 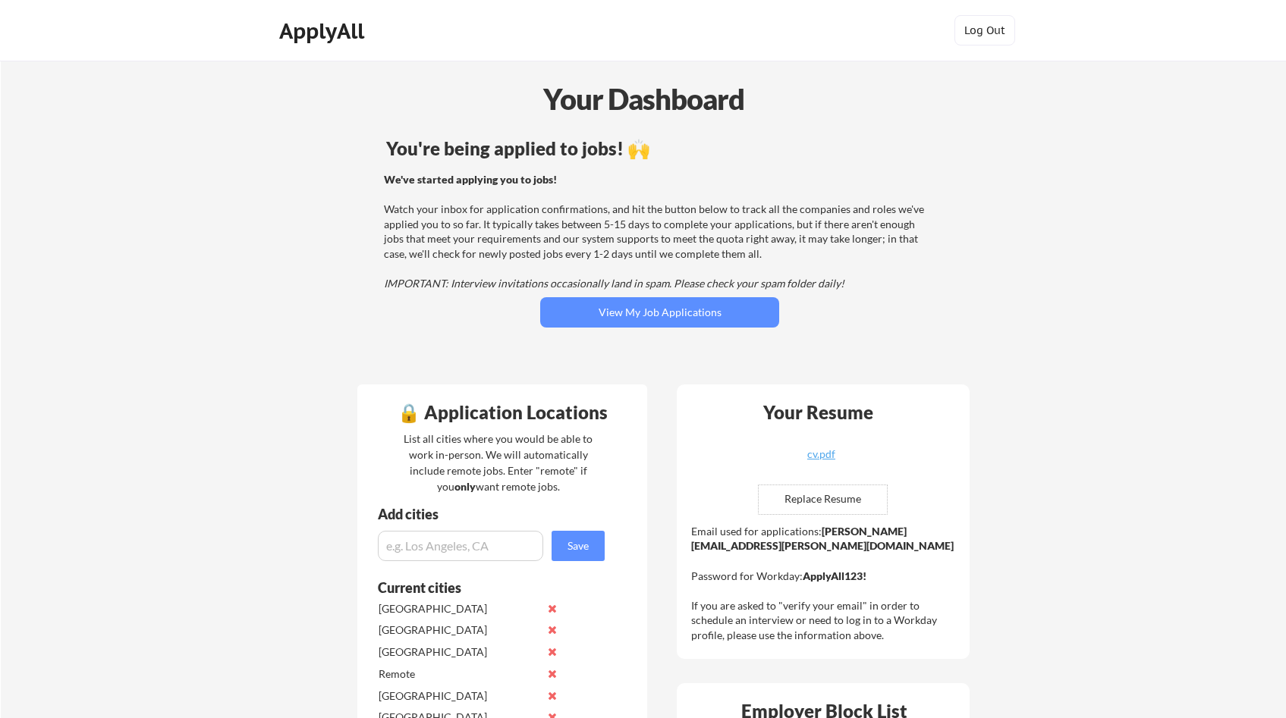 What do you see at coordinates (825, 583) in the screenshot?
I see `div: Email used for applications: Password for Workday: If you are asked to "verify your email" in ord...` at bounding box center [825, 583].